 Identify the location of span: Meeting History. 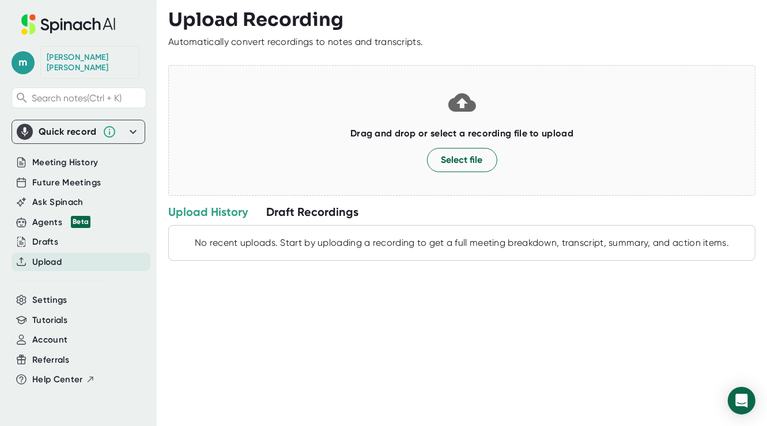
(65, 163).